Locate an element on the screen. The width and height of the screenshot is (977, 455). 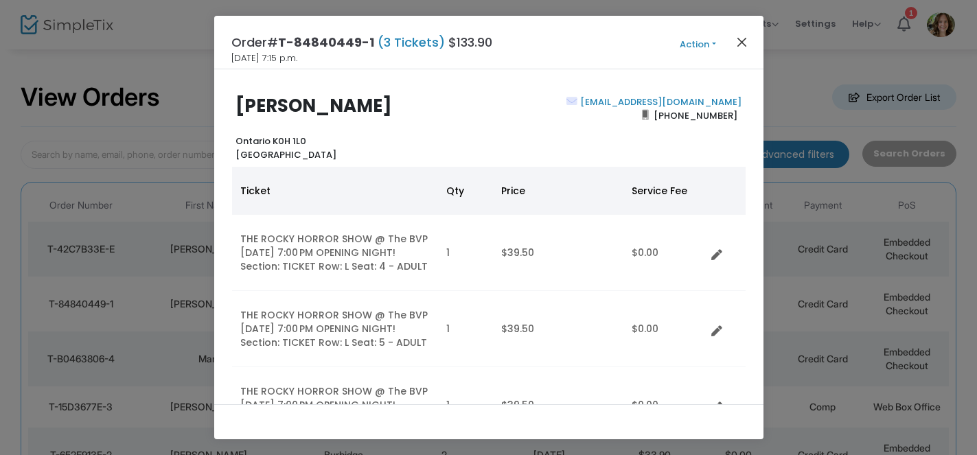
span: T-84840449-1 is located at coordinates (326, 42).